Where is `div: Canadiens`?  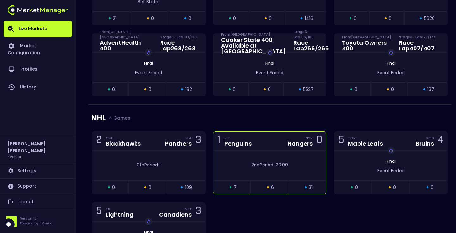
div: Canadiens is located at coordinates (175, 214).